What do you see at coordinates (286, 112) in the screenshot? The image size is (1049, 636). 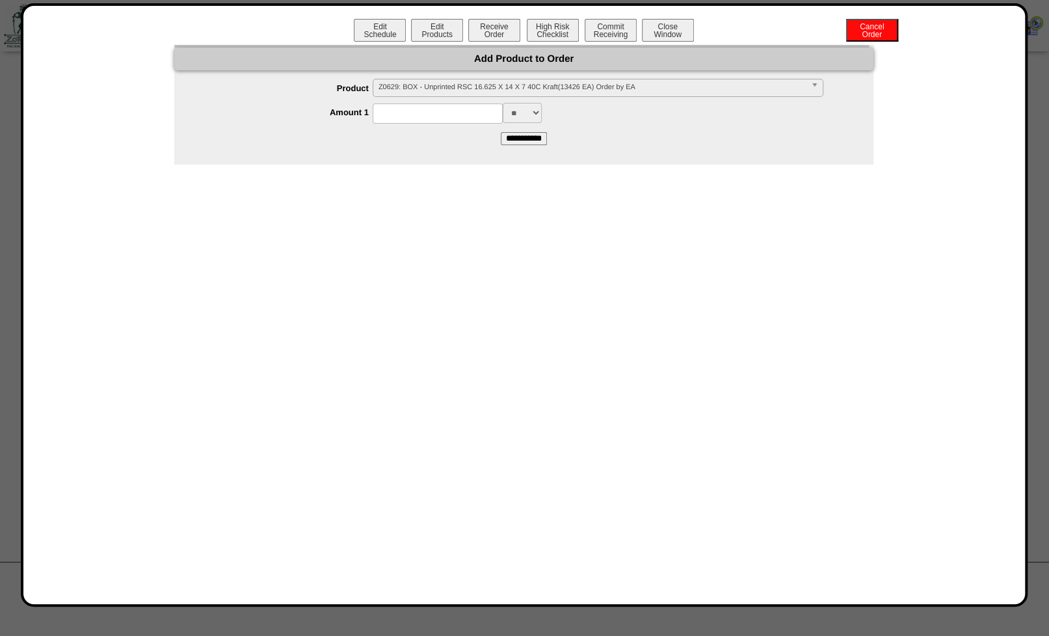 I see `label: Amount 1` at bounding box center [286, 112].